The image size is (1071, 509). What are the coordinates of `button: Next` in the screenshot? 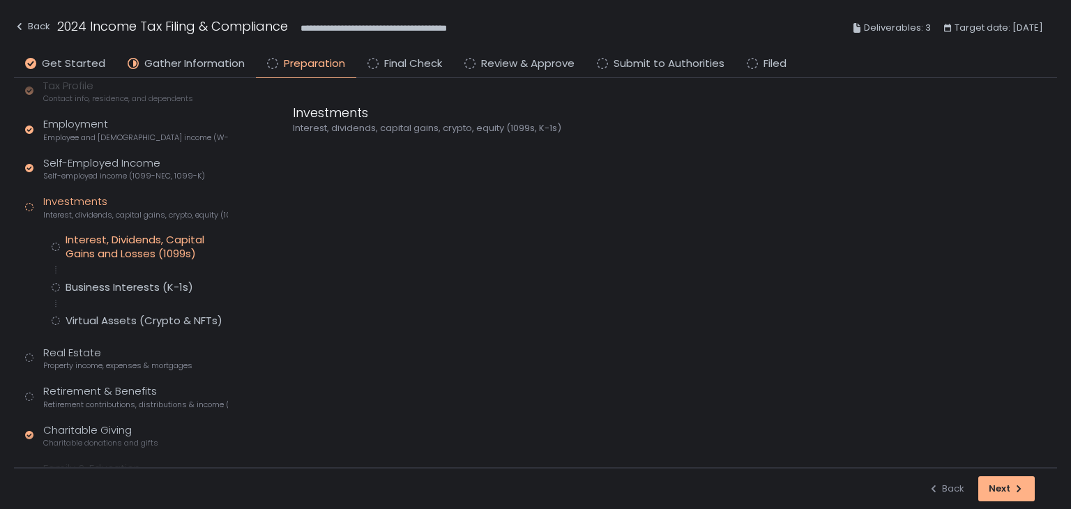 It's located at (1006, 489).